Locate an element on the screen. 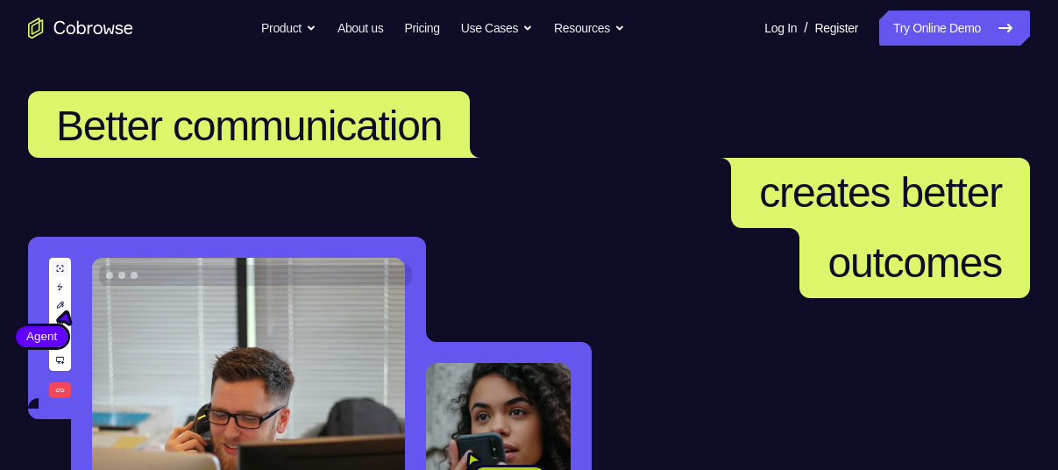  a: Go to the home page is located at coordinates (81, 28).